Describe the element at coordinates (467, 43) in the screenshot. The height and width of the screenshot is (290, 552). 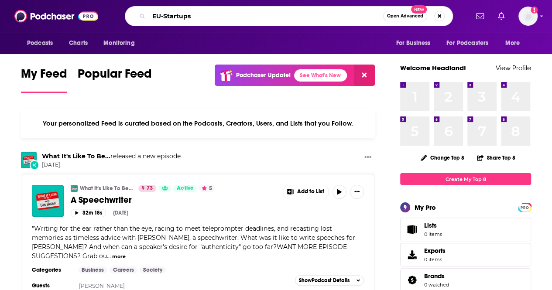
I see `span: For Podcasters` at that location.